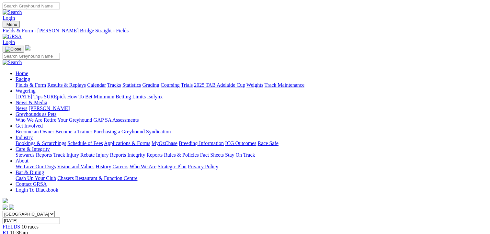 Image resolution: width=490 pixels, height=234 pixels. I want to click on a: Isolynx, so click(155, 97).